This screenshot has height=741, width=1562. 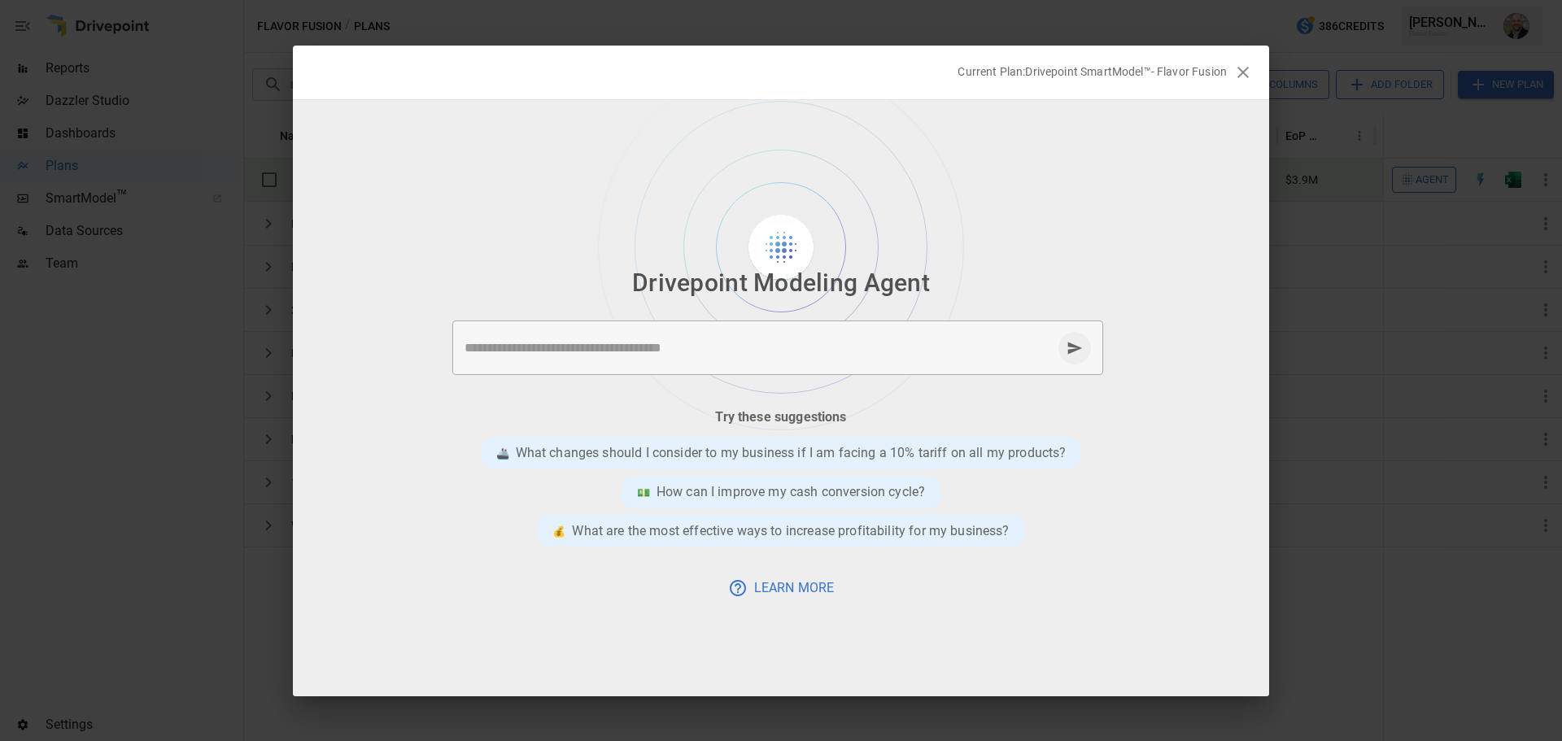 What do you see at coordinates (790, 531) in the screenshot?
I see `p: What are the most effective ways to increase profitability for my business?` at bounding box center [790, 531].